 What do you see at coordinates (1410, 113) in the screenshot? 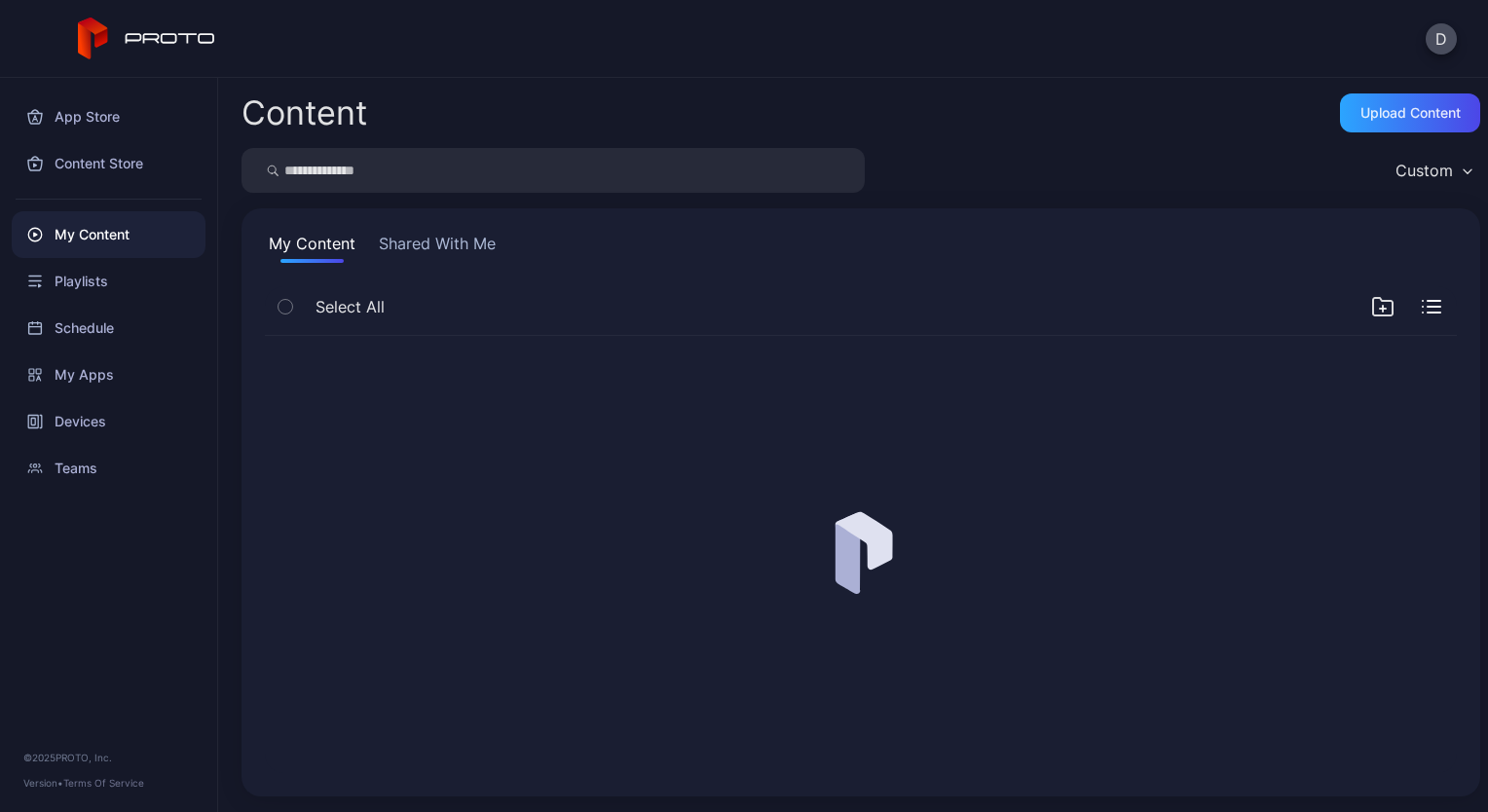
I see `button: Upload Content` at bounding box center [1410, 113].